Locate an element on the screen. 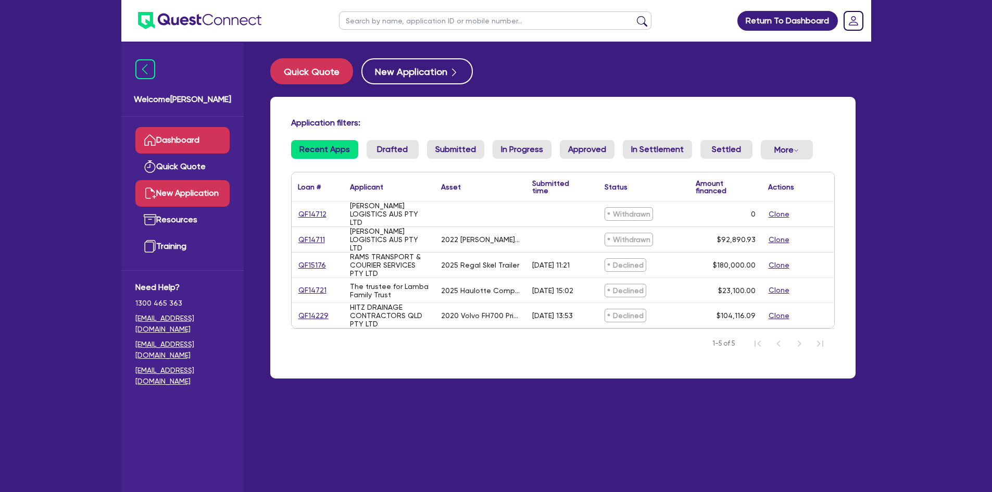  a: QF14229 is located at coordinates (313, 316).